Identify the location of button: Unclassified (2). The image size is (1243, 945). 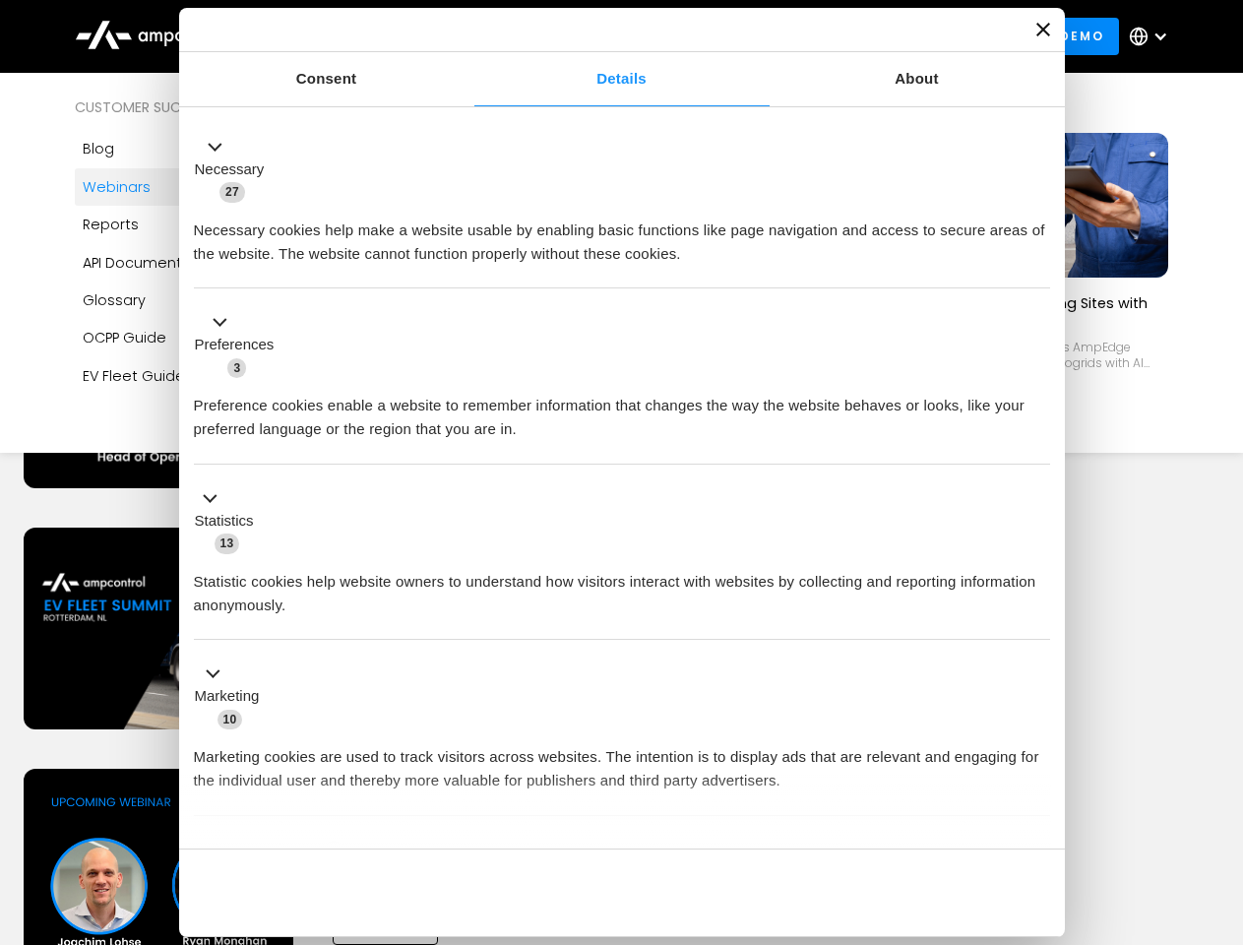
(275, 849).